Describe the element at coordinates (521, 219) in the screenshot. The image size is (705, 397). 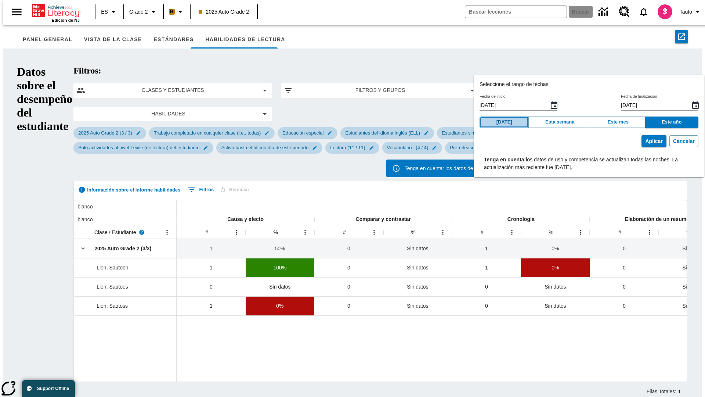
I see `span: Cronología` at that location.